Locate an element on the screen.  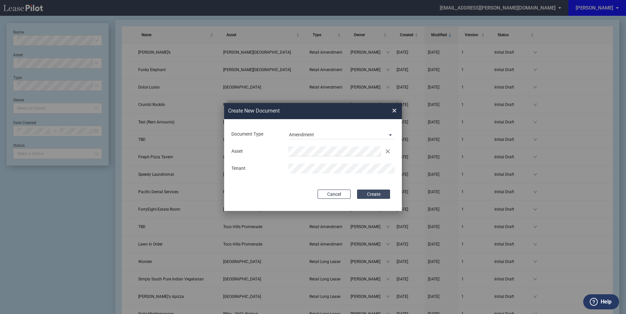
div: Asset is located at coordinates (256, 151).